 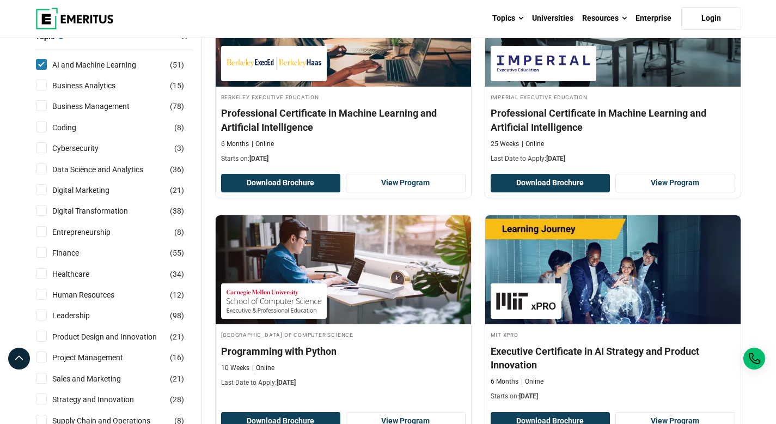 What do you see at coordinates (102, 106) in the screenshot?
I see `a: Business Management` at bounding box center [102, 106].